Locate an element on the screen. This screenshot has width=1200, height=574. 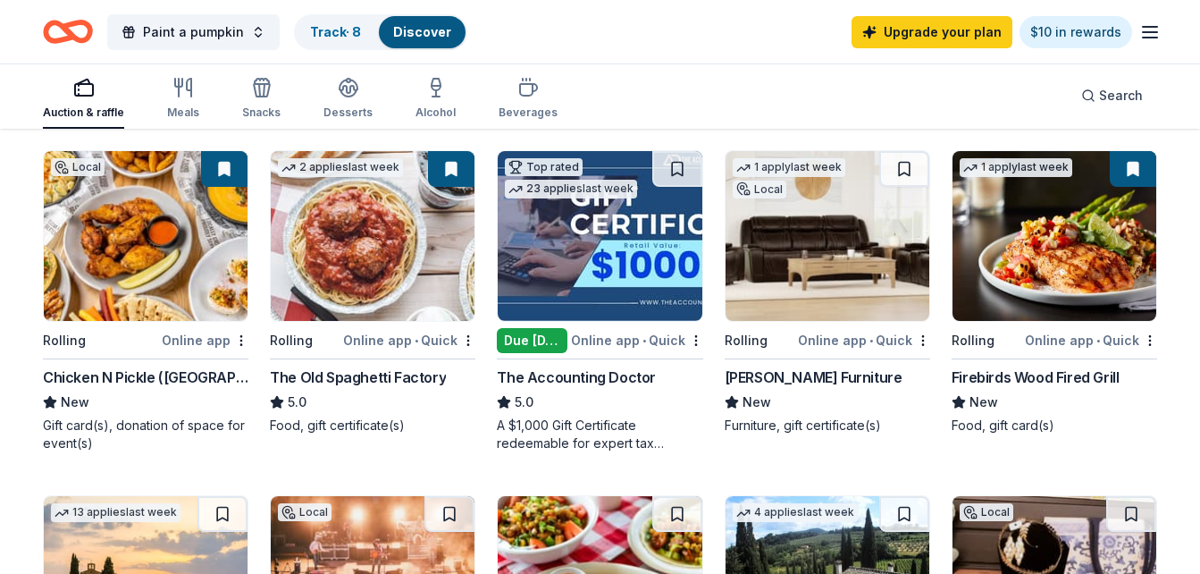
div: Desserts is located at coordinates (348, 113).